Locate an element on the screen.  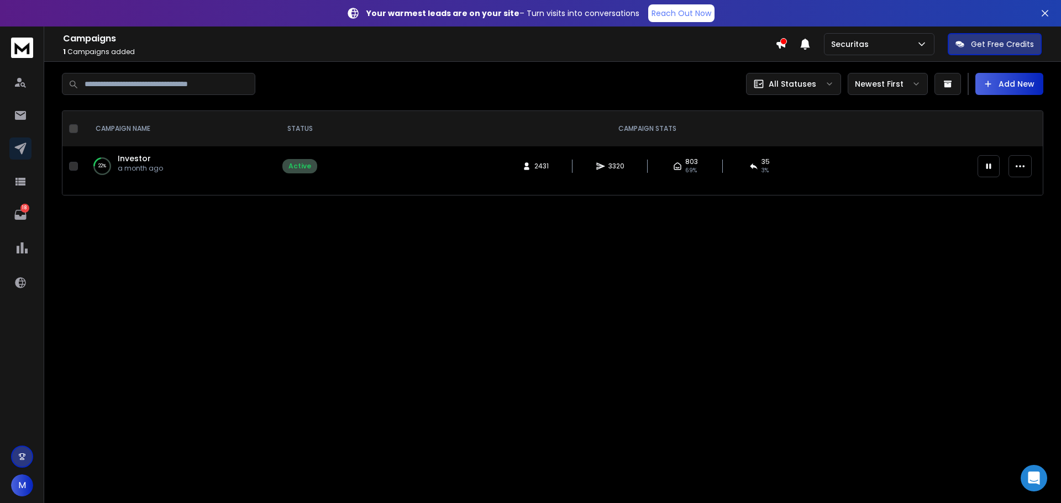
p: Get Free Credits is located at coordinates (1002, 44).